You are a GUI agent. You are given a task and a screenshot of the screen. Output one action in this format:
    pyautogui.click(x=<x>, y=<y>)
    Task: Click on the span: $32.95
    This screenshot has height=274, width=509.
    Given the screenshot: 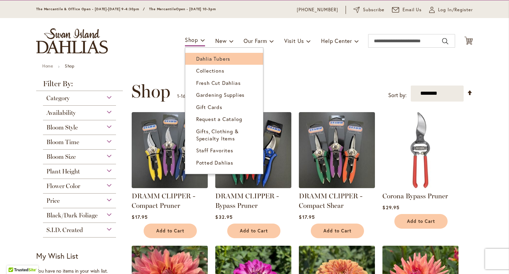 What is the action you would take?
    pyautogui.click(x=224, y=217)
    